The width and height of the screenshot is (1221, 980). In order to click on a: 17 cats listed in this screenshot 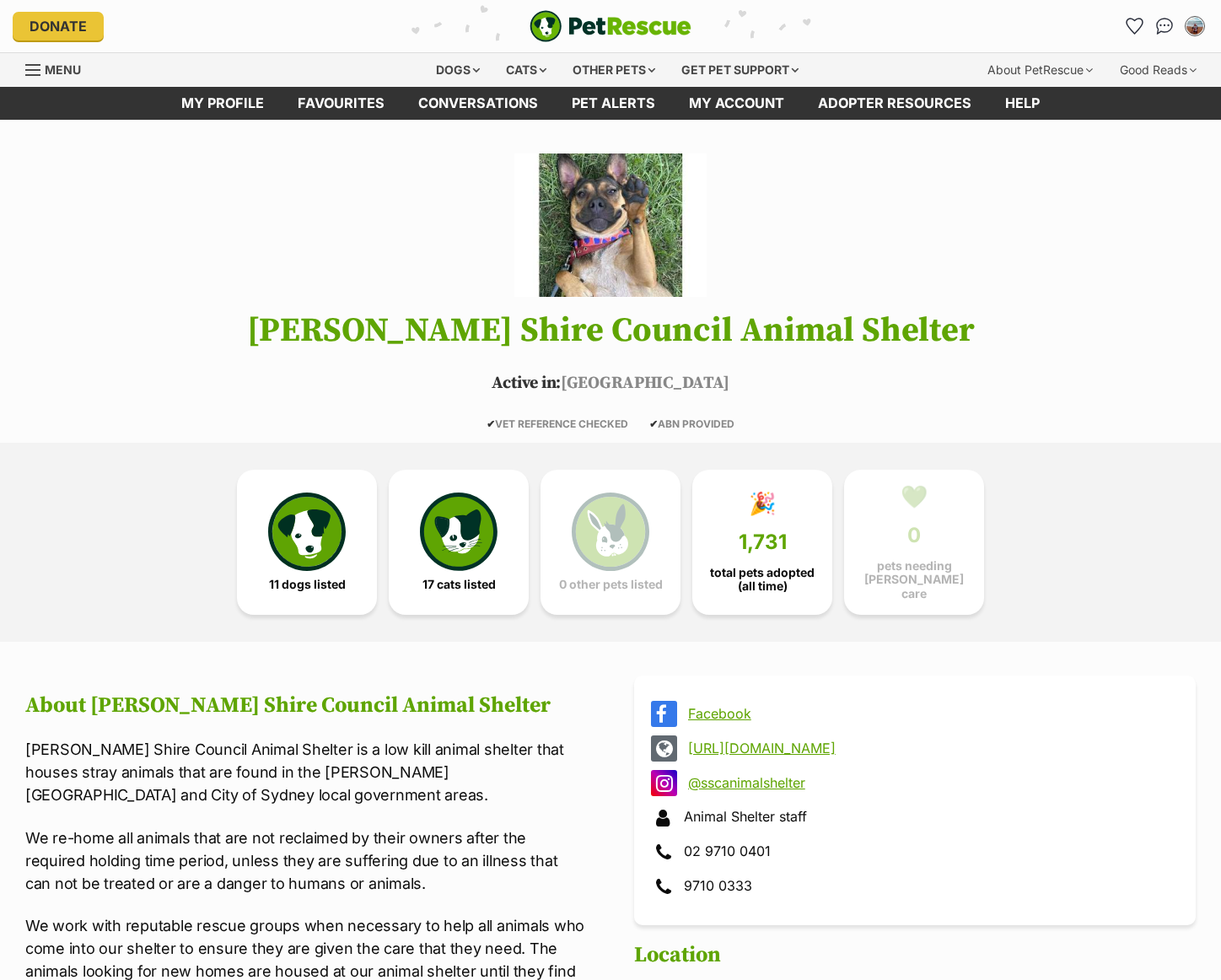, I will do `click(458, 543)`.